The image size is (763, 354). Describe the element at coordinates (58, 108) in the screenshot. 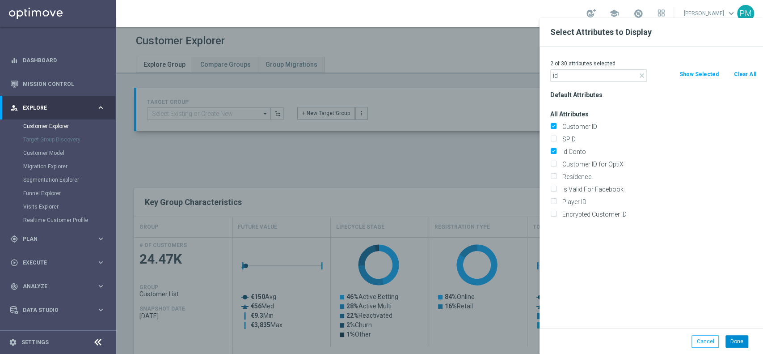

I see `button: person_search Explore keyboard_arrow_right` at that location.